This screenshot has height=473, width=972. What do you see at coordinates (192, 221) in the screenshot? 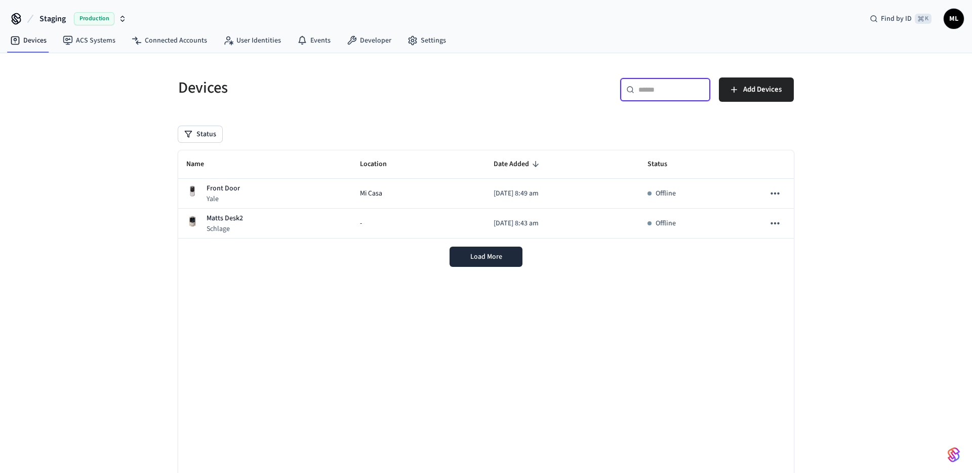
I see `img: Schlage Sense Smart Deadbolt with Camelot Trim, Front` at bounding box center [192, 221].